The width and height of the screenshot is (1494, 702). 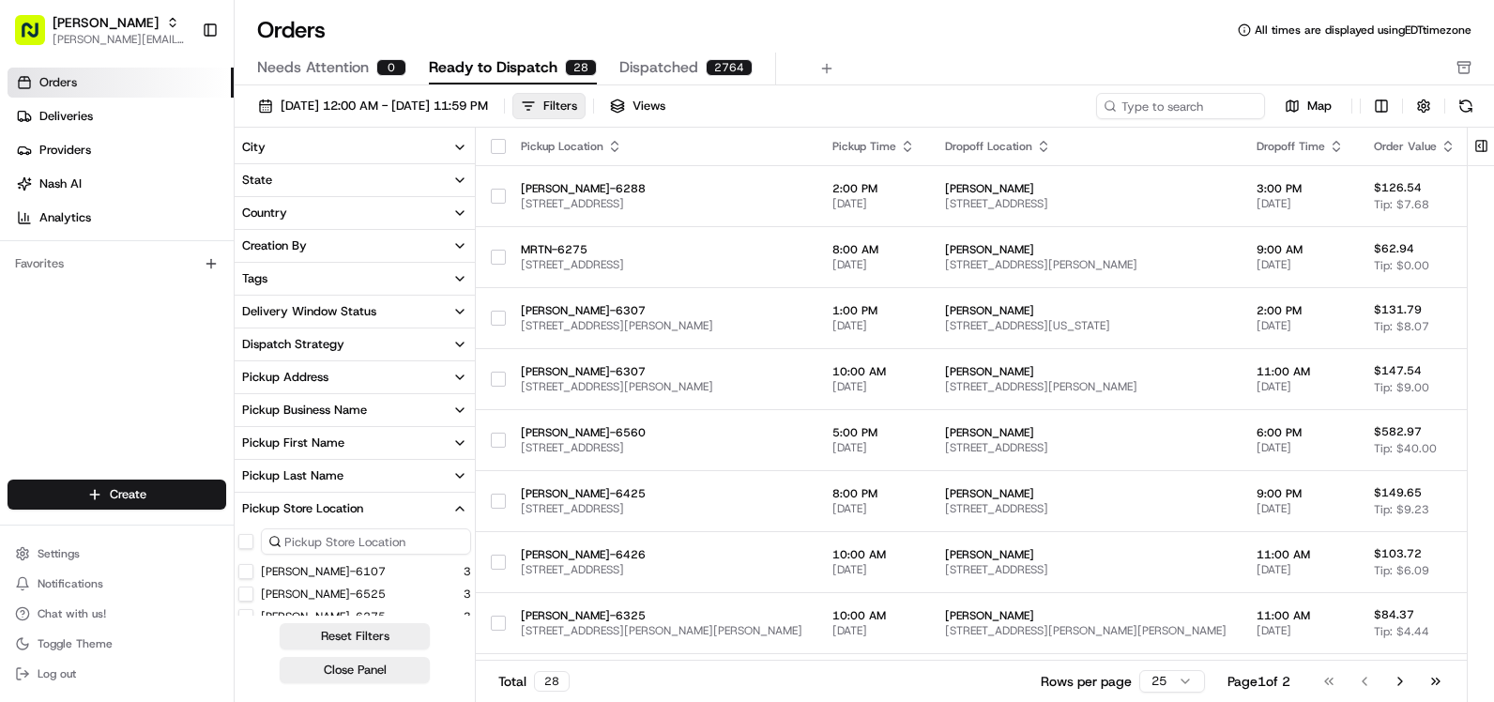 I want to click on span: Deliveries, so click(x=66, y=116).